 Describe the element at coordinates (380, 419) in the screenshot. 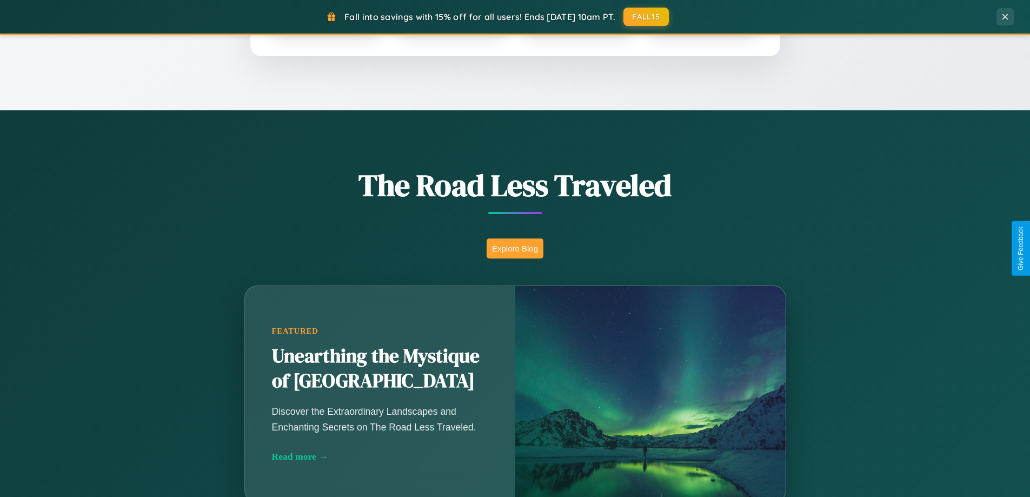

I see `p: Discover the Extraordinary Landscapes and Enchanting Secrets on The Road Less Traveled.` at that location.